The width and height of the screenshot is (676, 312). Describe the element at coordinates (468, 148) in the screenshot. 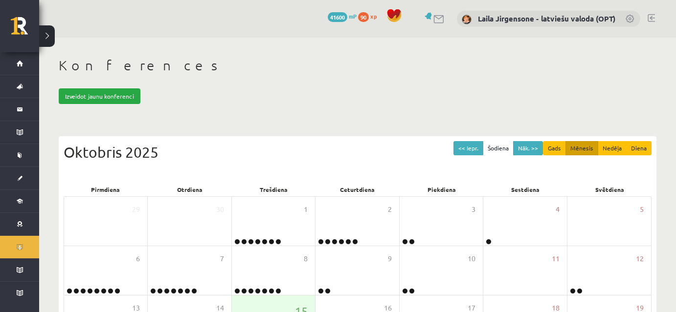

I see `button: << Iepr.` at that location.